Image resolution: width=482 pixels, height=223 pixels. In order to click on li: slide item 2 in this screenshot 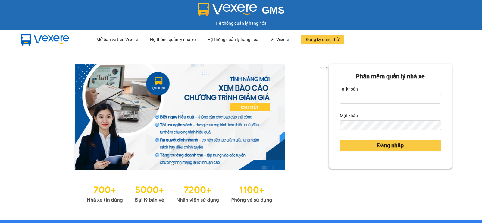, I will do `click(180, 163)`.